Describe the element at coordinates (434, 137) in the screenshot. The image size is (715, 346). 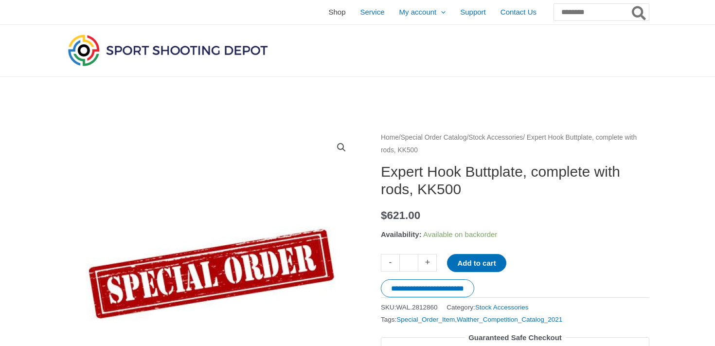
I see `a: Special Order Catalog` at that location.